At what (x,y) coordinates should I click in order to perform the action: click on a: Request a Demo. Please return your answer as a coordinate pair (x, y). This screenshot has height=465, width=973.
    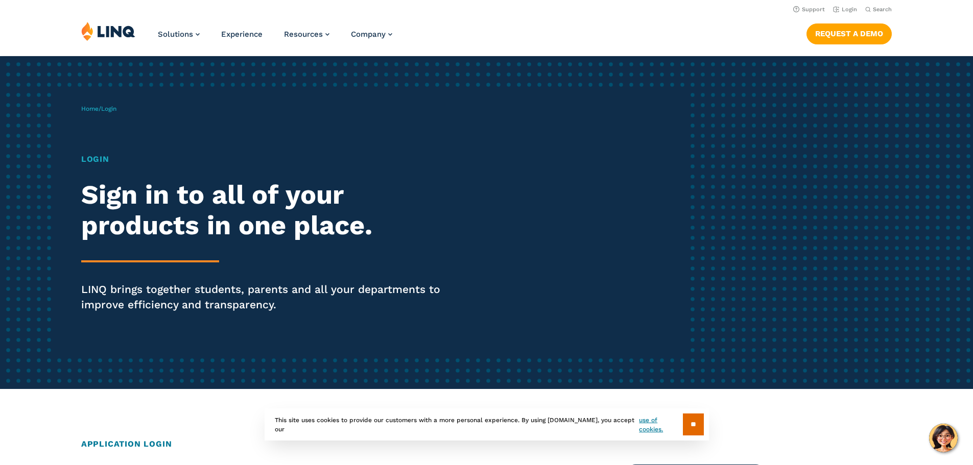
    Looking at the image, I should click on (849, 34).